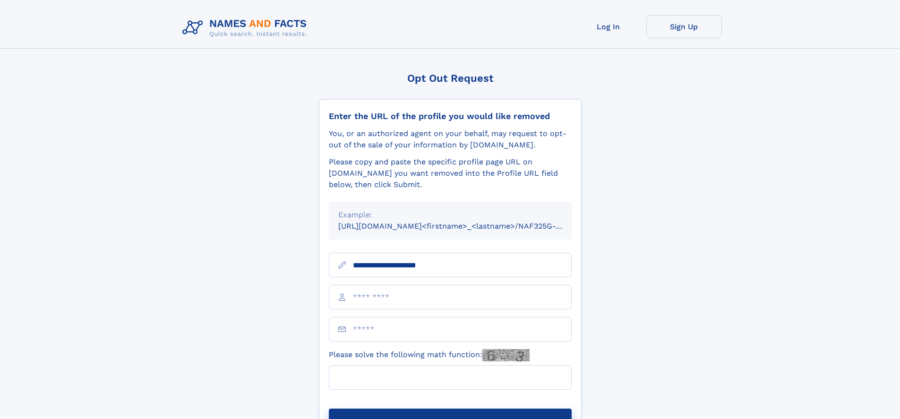  What do you see at coordinates (450, 139) in the screenshot?
I see `div: You, or an authorized agent on your behalf, may request to opt-out of the sale of your informatio...` at bounding box center [450, 139].